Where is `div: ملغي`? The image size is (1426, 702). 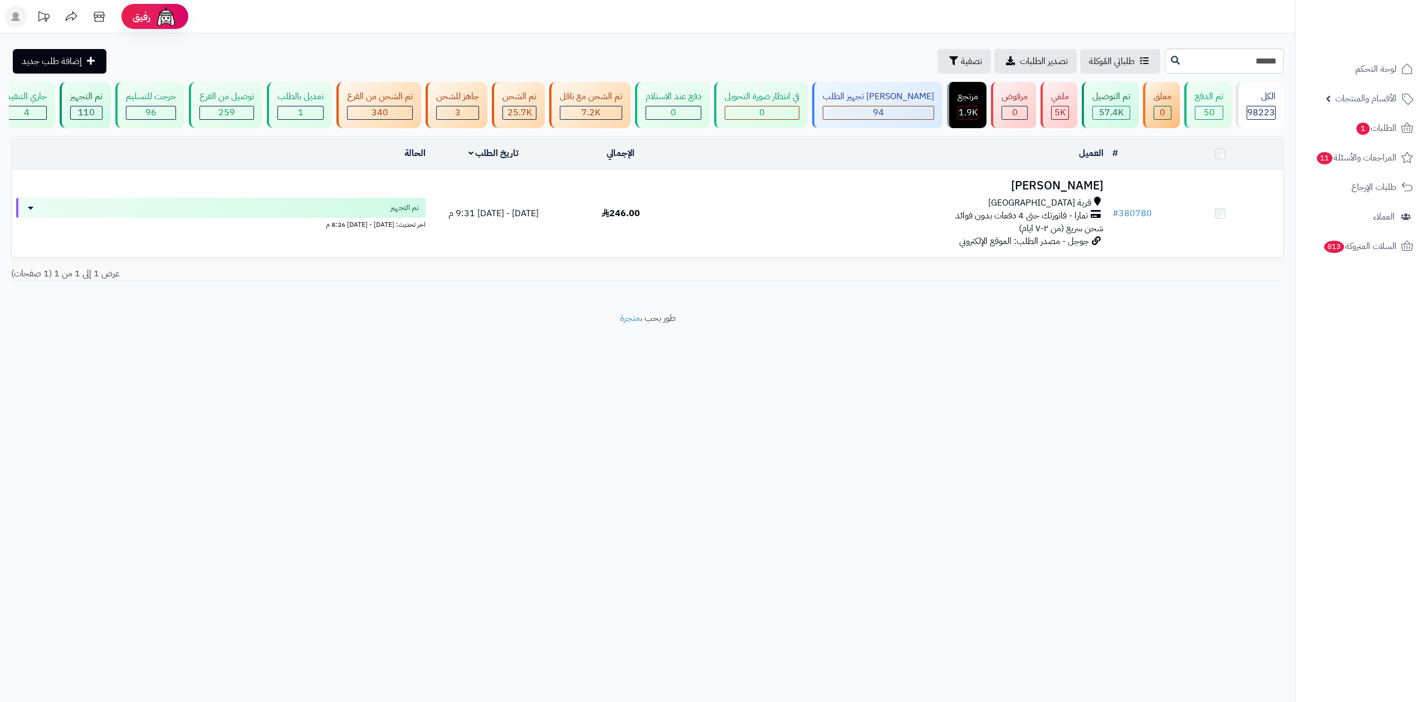 div: ملغي is located at coordinates (1060, 96).